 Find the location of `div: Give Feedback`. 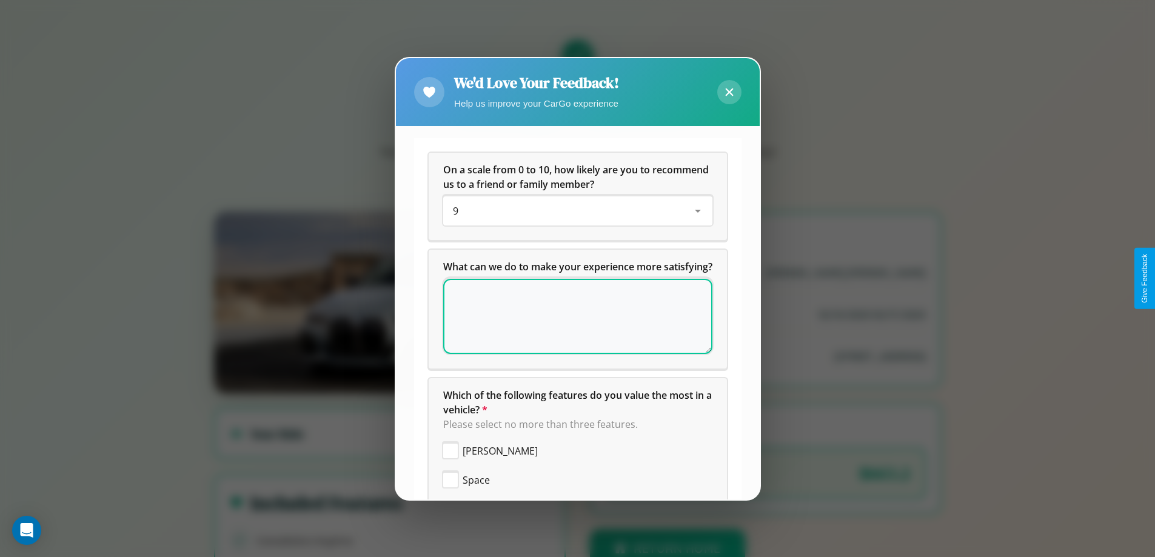

div: Give Feedback is located at coordinates (1145, 278).